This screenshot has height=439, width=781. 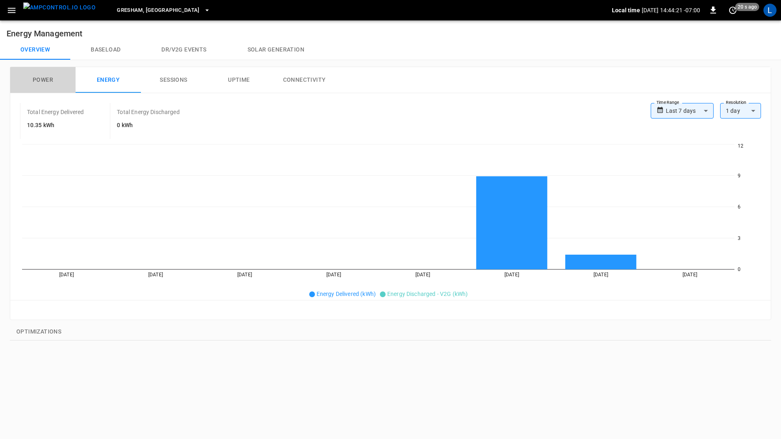 What do you see at coordinates (733, 10) in the screenshot?
I see `button: set refresh interval` at bounding box center [733, 10].